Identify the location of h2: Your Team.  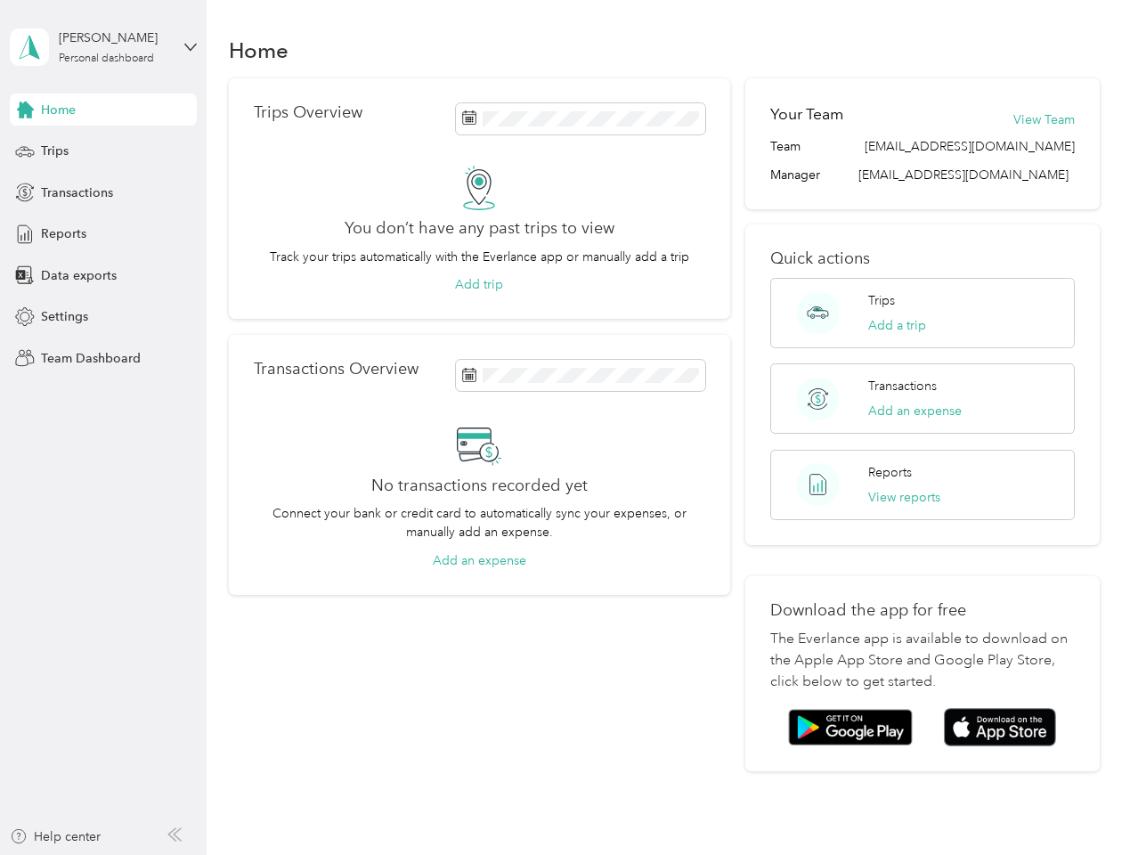
(807, 114).